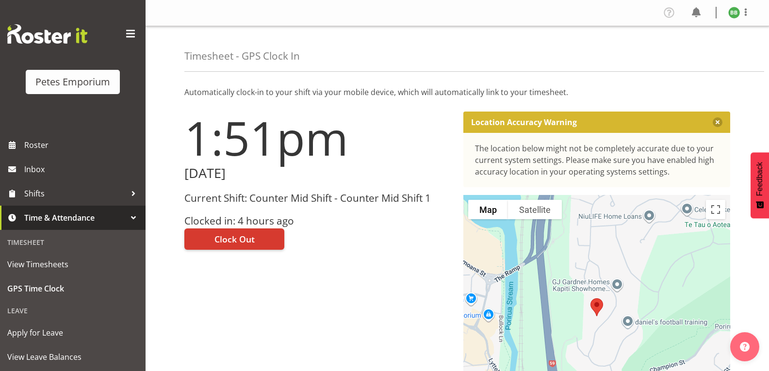 This screenshot has width=769, height=371. What do you see at coordinates (73, 333) in the screenshot?
I see `span: Apply for Leave` at bounding box center [73, 333].